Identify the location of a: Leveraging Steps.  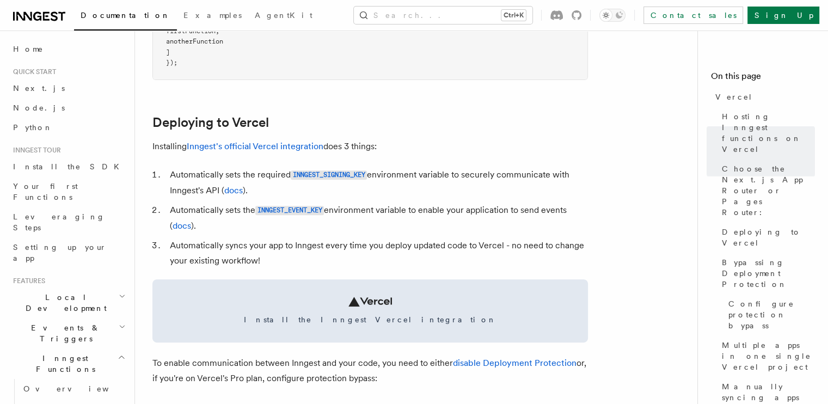
(68, 222).